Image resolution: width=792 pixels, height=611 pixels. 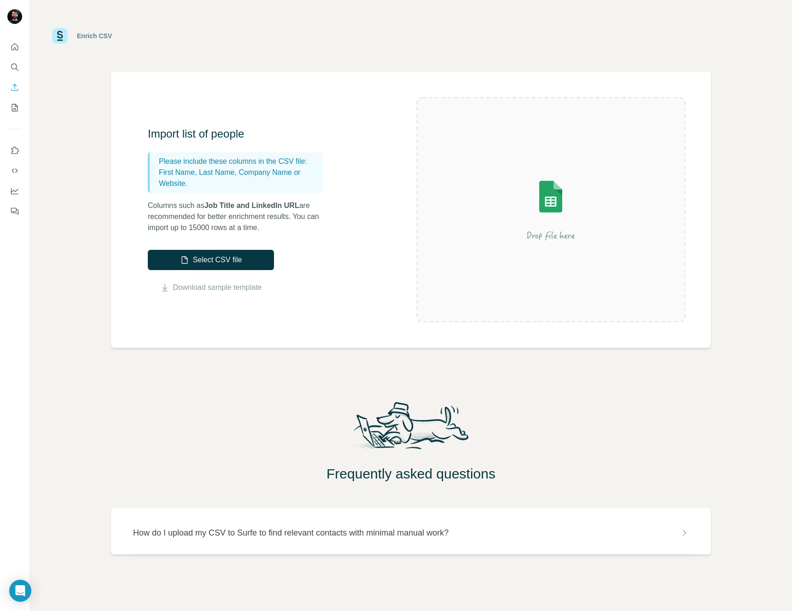 What do you see at coordinates (15, 47) in the screenshot?
I see `button: Quick start` at bounding box center [15, 47].